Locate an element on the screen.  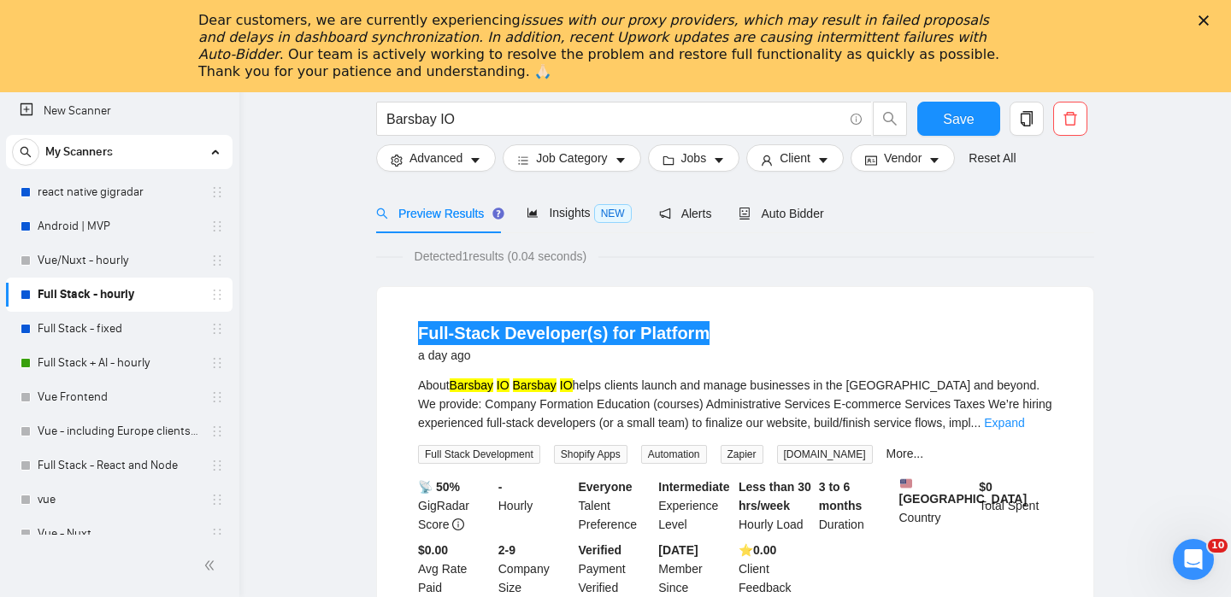
a: Vue/Nuxt - hourly is located at coordinates (119, 261).